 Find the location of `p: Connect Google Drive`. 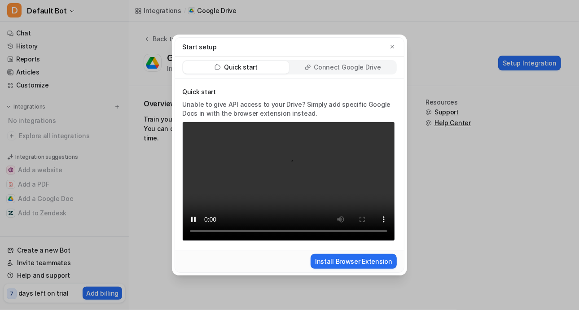

p: Connect Google Drive is located at coordinates (347, 67).